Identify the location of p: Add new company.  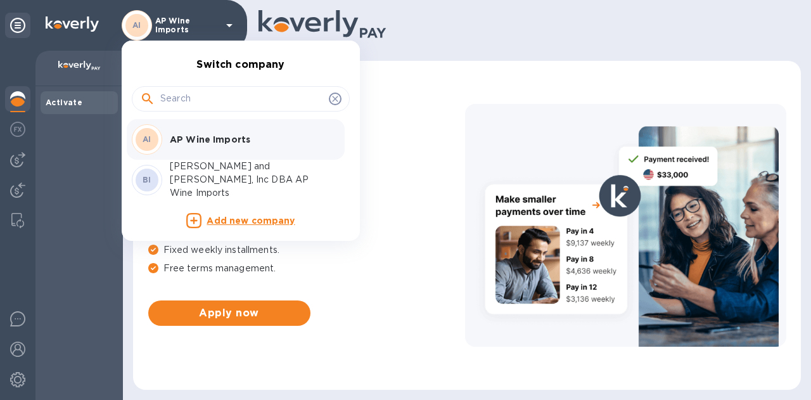
(250, 221).